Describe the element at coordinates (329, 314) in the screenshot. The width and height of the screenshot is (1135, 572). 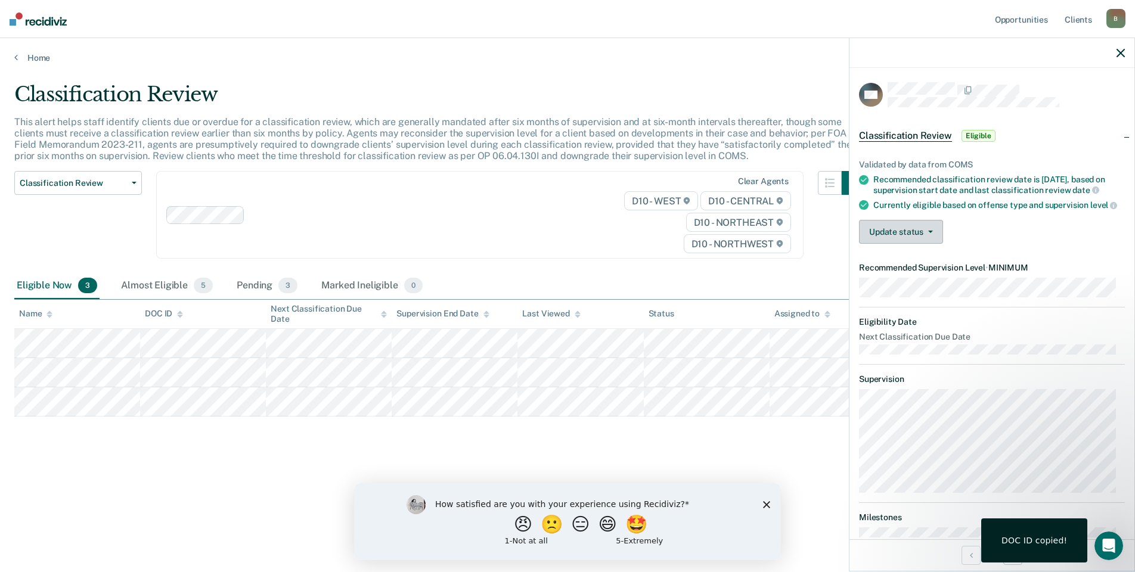
I see `div: Next Classification Due Date` at that location.